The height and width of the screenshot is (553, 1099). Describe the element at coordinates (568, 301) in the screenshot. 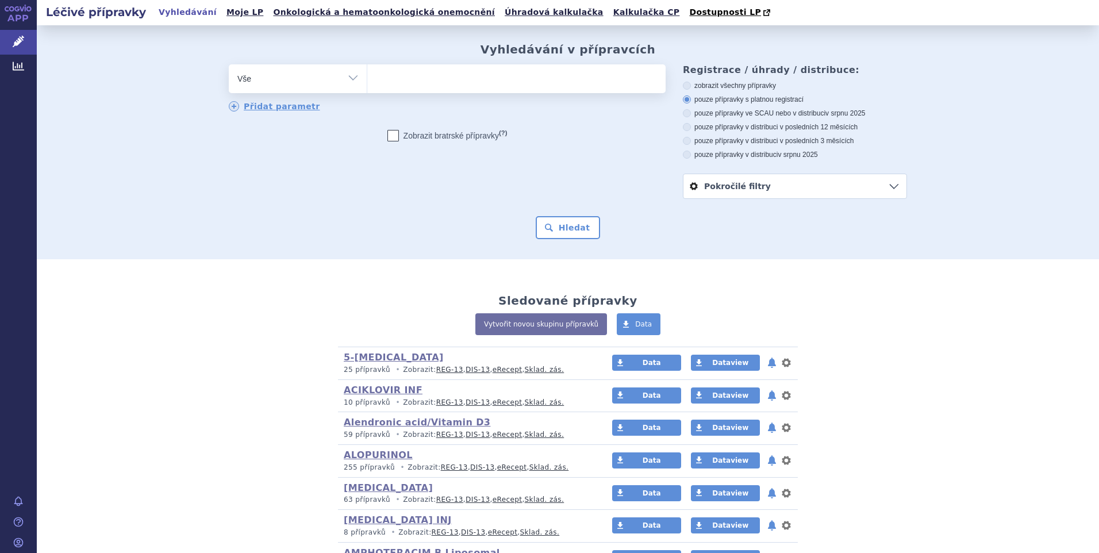

I see `h2: Sledované přípravky` at that location.